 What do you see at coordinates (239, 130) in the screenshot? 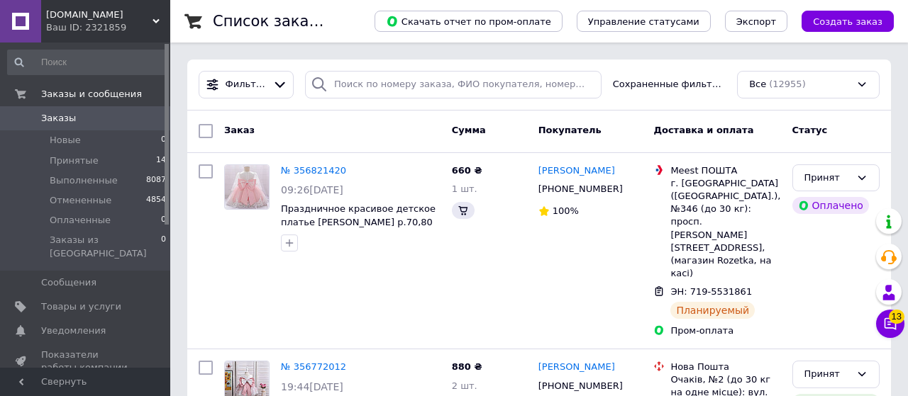
I see `span: Заказ` at bounding box center [239, 130].